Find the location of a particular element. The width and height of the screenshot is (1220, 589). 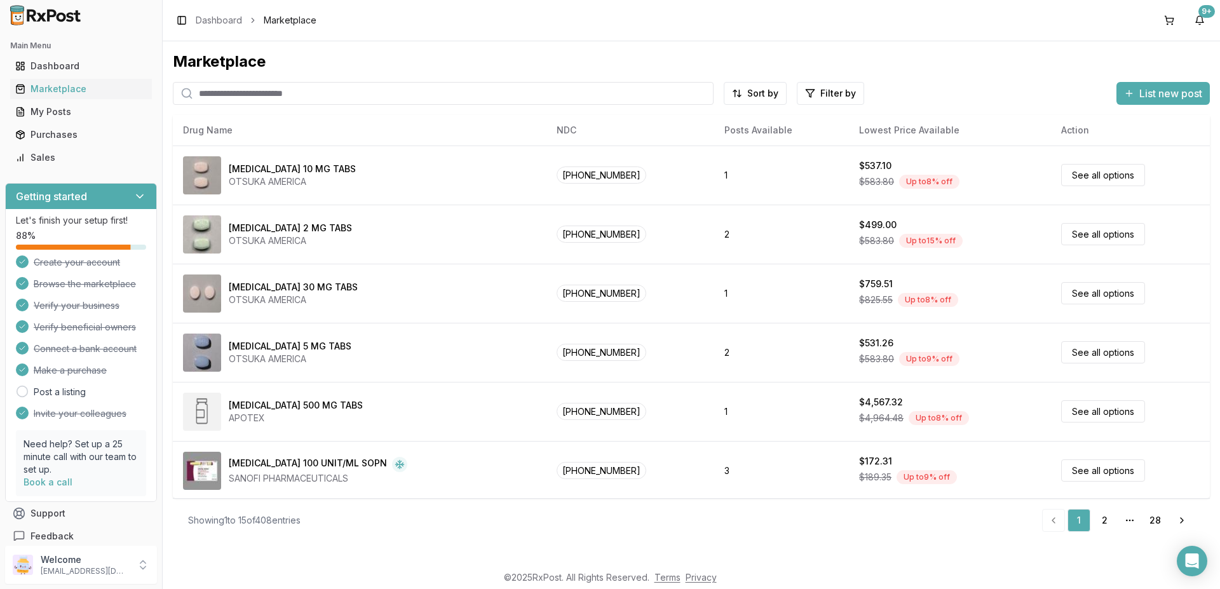

span: Sort by is located at coordinates (763, 93).